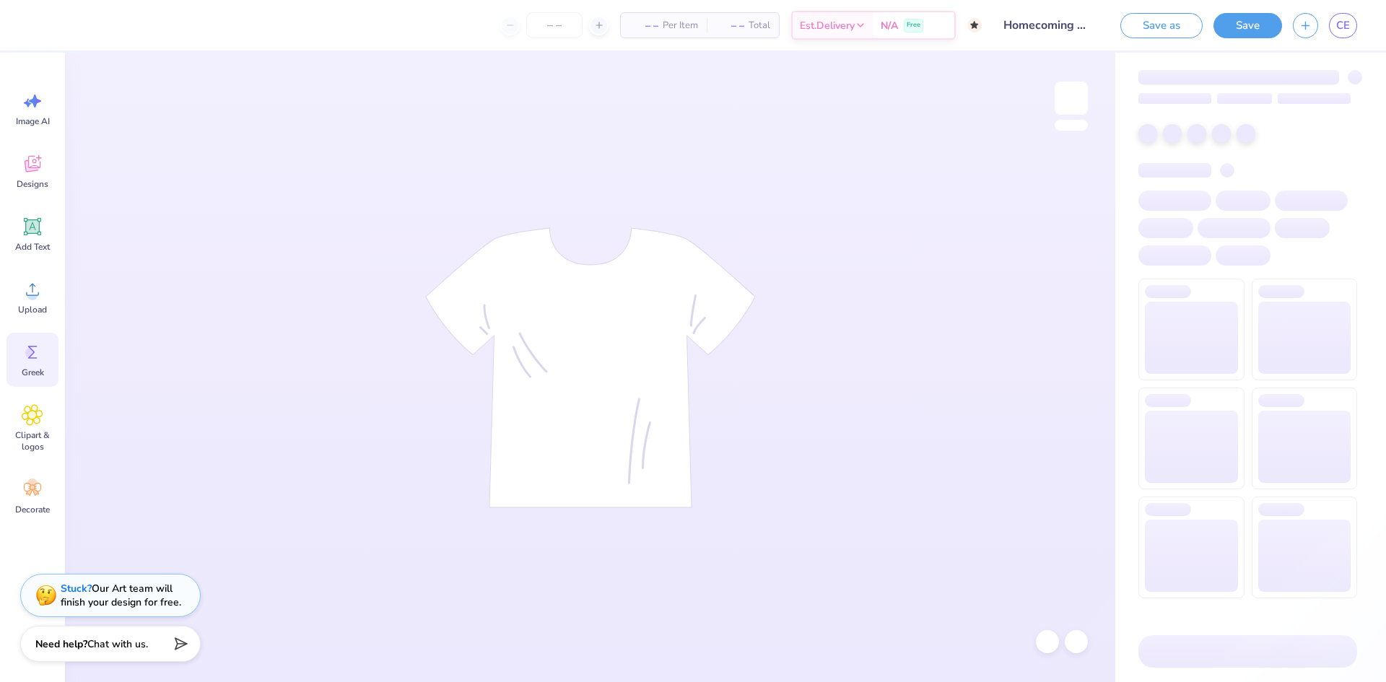 The width and height of the screenshot is (1386, 682). Describe the element at coordinates (32, 184) in the screenshot. I see `span: Designs` at that location.